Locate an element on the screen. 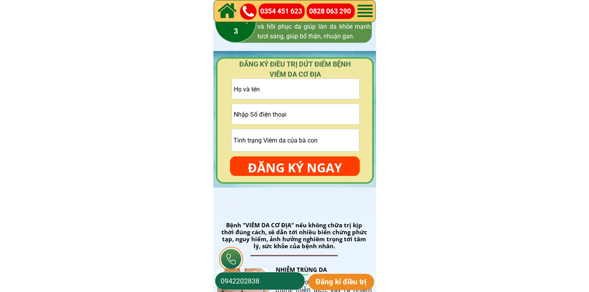 This screenshot has height=292, width=589. h4: ĐĂNG KÝ ĐIỀU TRỊ DỨT ĐIỂM BỆNH VIÊM DA CƠ ĐỊA is located at coordinates (295, 69).